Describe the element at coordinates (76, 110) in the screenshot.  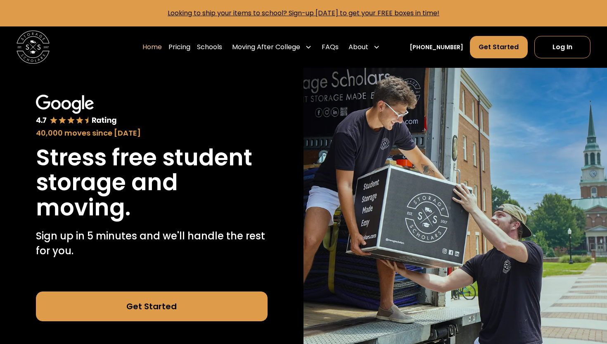
I see `img: Google 4.7 star rating` at that location.